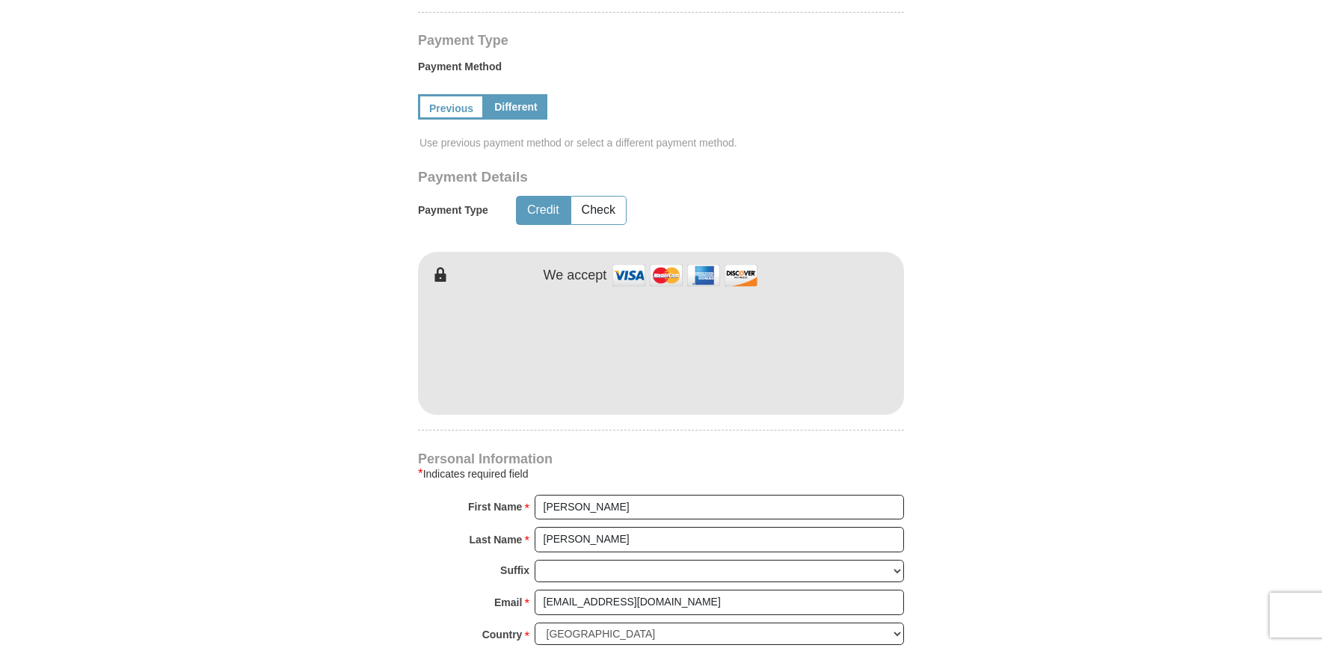 The image size is (1322, 648). Describe the element at coordinates (496, 540) in the screenshot. I see `strong: Last Name` at that location.